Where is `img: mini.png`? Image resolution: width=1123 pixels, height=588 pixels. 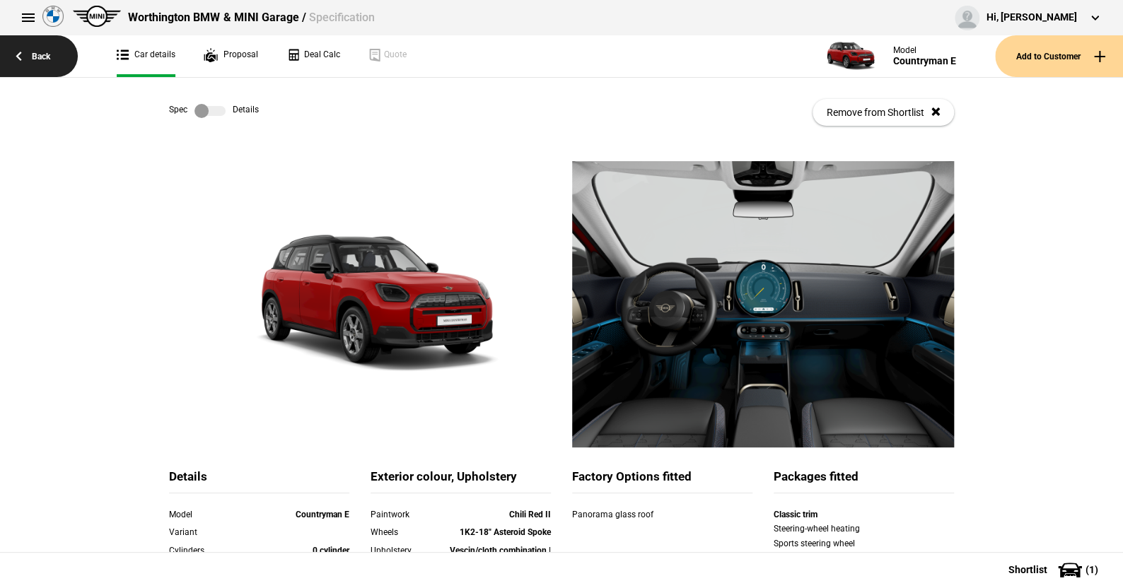 img: mini.png is located at coordinates (97, 16).